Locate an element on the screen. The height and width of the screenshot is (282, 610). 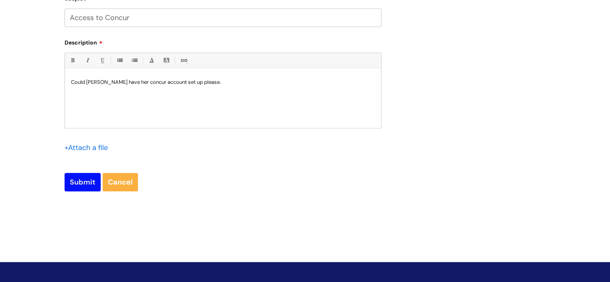
a: • Unordered List (Ctrl-Shift-7) is located at coordinates (119, 60).